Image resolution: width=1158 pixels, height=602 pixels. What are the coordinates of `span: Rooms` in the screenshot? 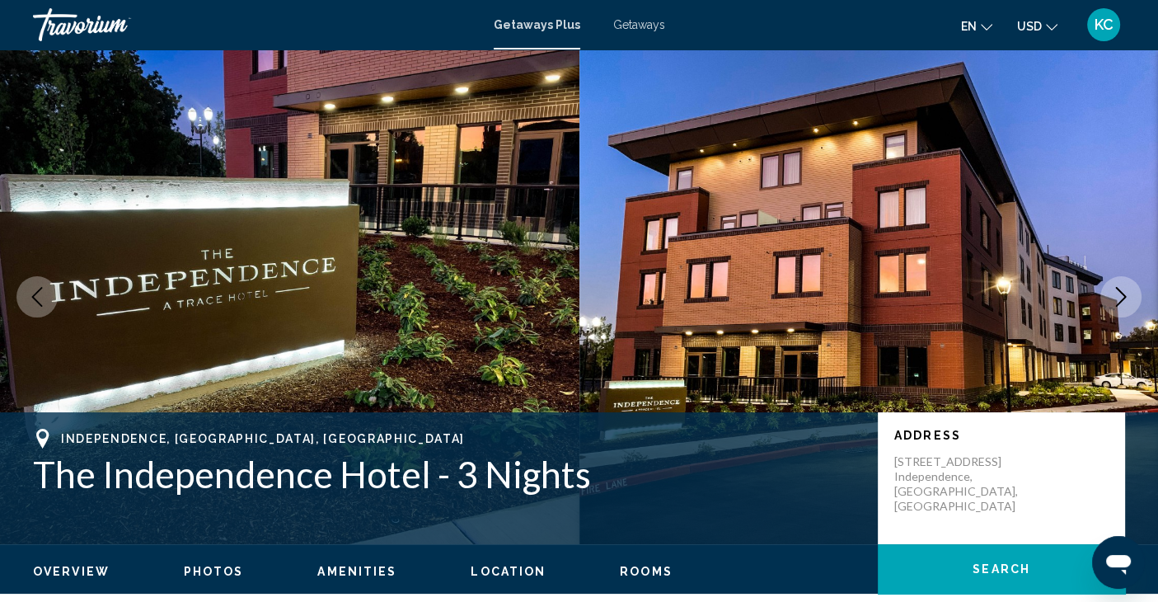 It's located at (646, 571).